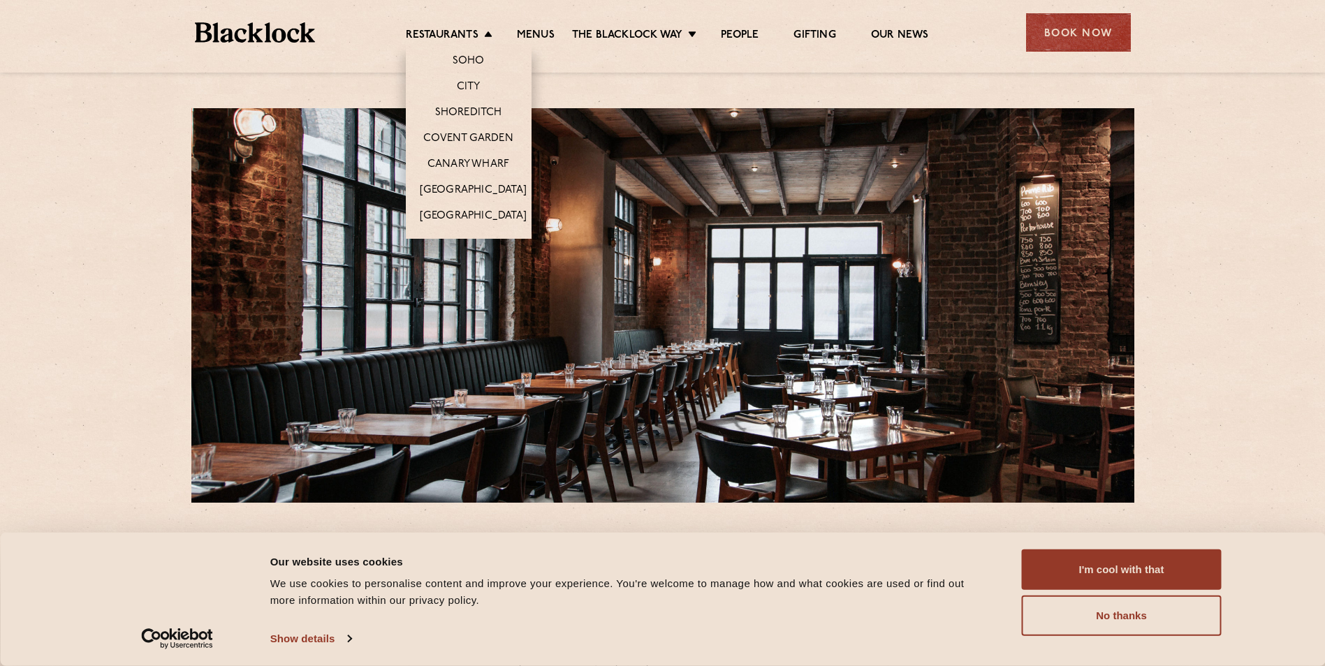 The height and width of the screenshot is (666, 1325). Describe the element at coordinates (536, 36) in the screenshot. I see `a: Menus` at that location.